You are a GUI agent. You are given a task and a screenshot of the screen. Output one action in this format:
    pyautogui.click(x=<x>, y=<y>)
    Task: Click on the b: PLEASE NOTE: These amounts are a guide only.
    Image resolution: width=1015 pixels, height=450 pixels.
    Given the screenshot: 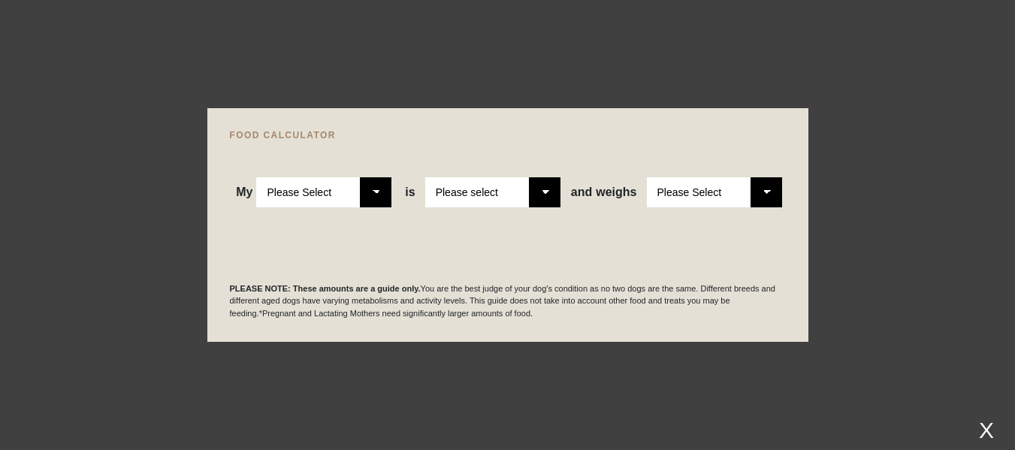 What is the action you would take?
    pyautogui.click(x=325, y=288)
    